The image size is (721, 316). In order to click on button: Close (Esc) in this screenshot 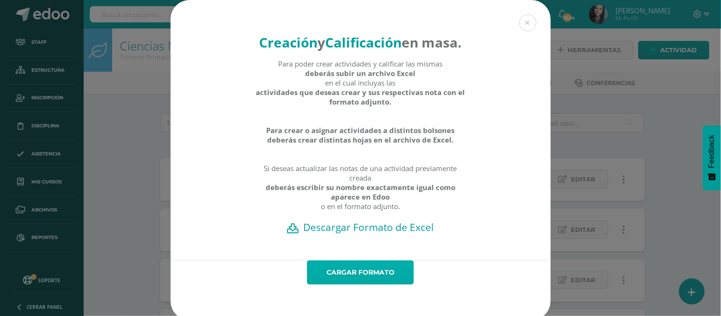, I will do `click(528, 23)`.